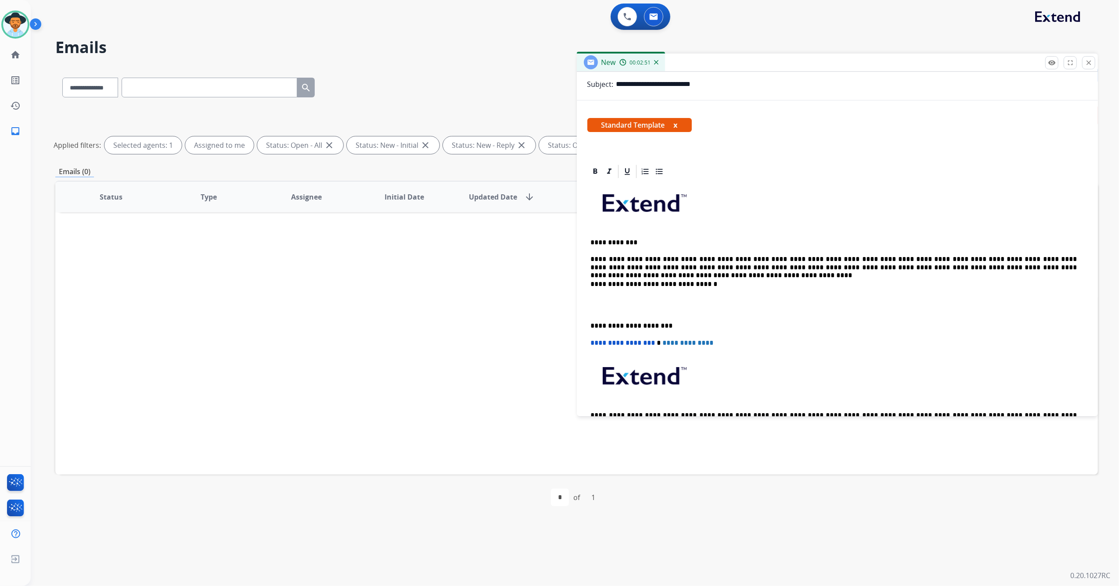  Describe the element at coordinates (529, 197) in the screenshot. I see `mat-icon: arrow_downward` at that location.